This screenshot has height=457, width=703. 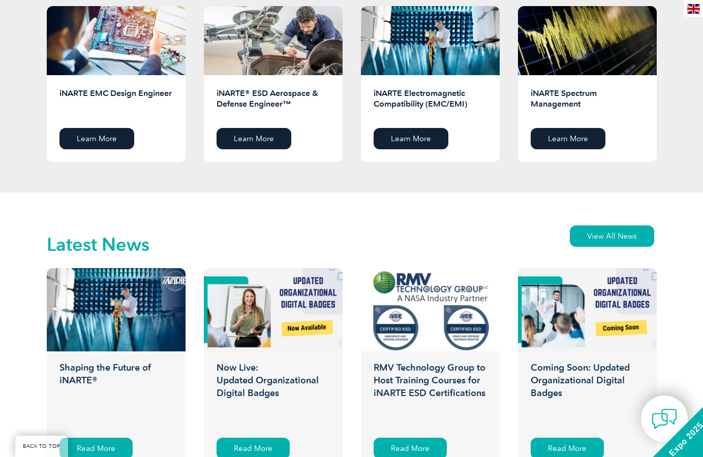 What do you see at coordinates (587, 104) in the screenshot?
I see `h2: iNARTE Spectrum Management` at bounding box center [587, 104].